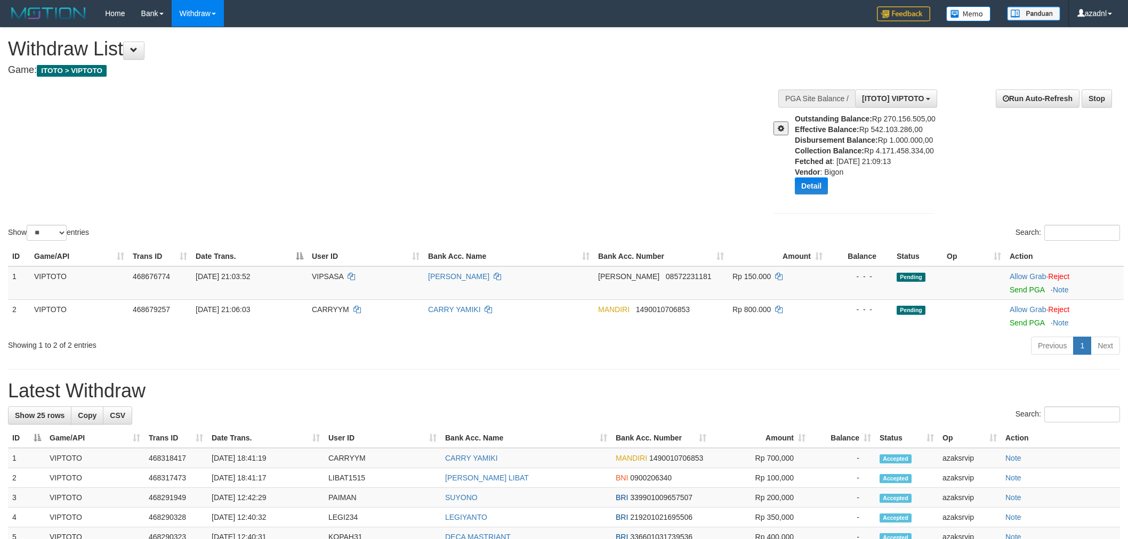 The height and width of the screenshot is (539, 1128). Describe the element at coordinates (842, 438) in the screenshot. I see `th: Balance: activate to sort column ascending` at that location.